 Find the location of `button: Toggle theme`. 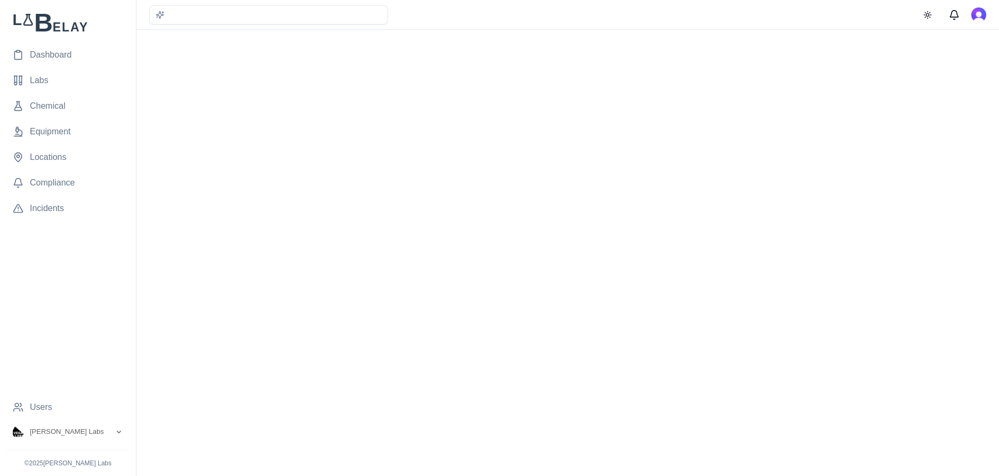

button: Toggle theme is located at coordinates (927, 15).